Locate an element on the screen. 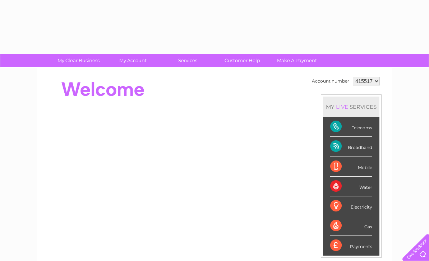  a: My Clear Business is located at coordinates (78, 60).